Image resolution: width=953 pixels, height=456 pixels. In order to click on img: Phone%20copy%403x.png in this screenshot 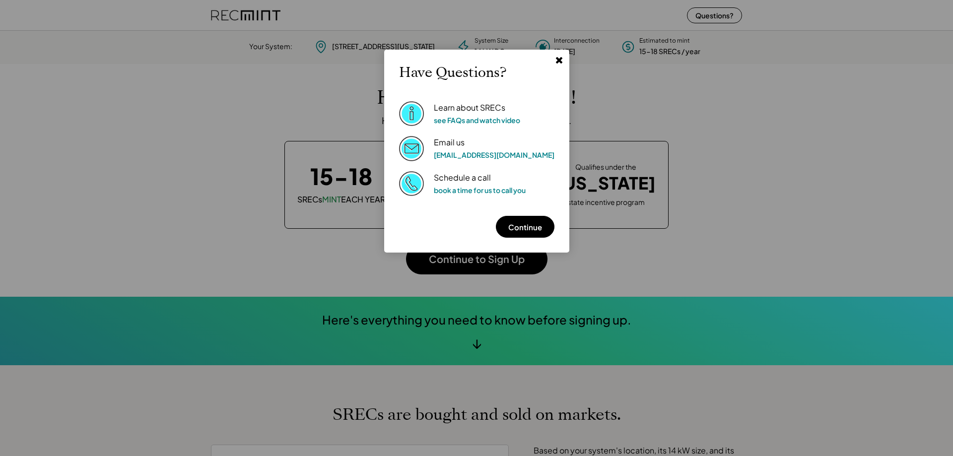, I will do `click(412, 184)`.